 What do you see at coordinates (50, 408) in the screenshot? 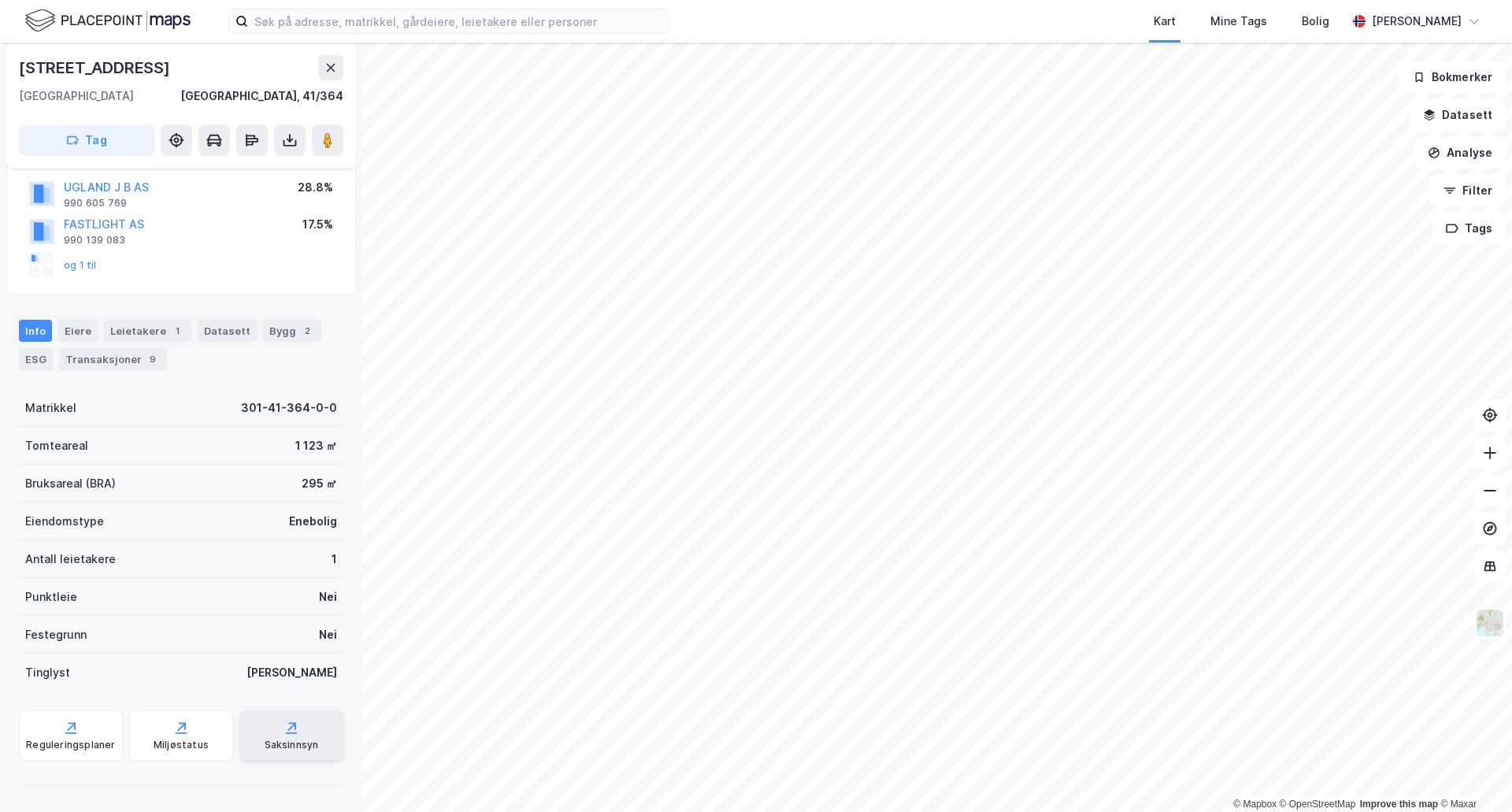
I see `div: Matrikkel` at bounding box center [50, 408].